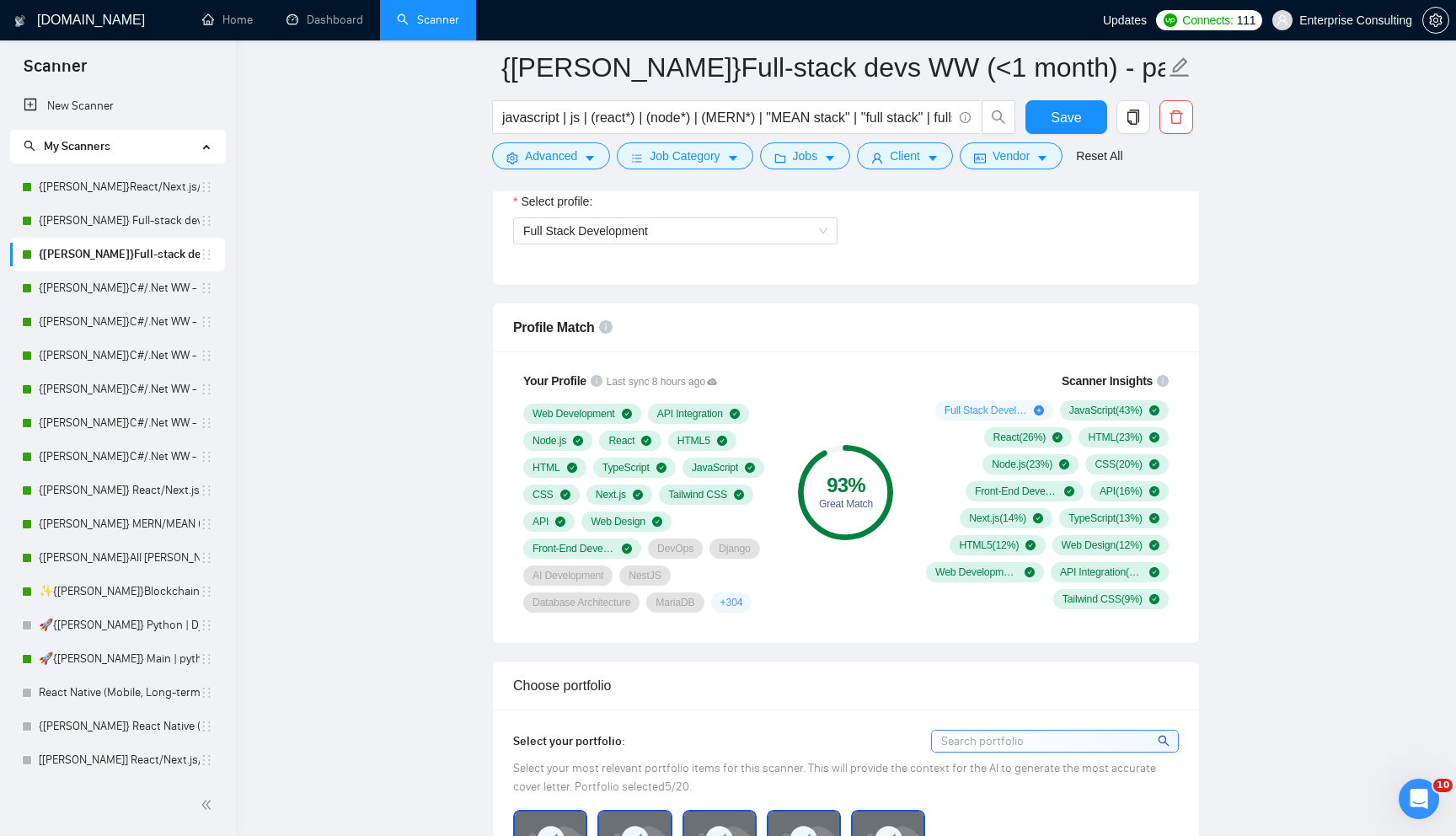 This screenshot has height=836, width=1456. Describe the element at coordinates (117, 288) in the screenshot. I see `li: {Kate}C#/.Net WW - best match` at that location.